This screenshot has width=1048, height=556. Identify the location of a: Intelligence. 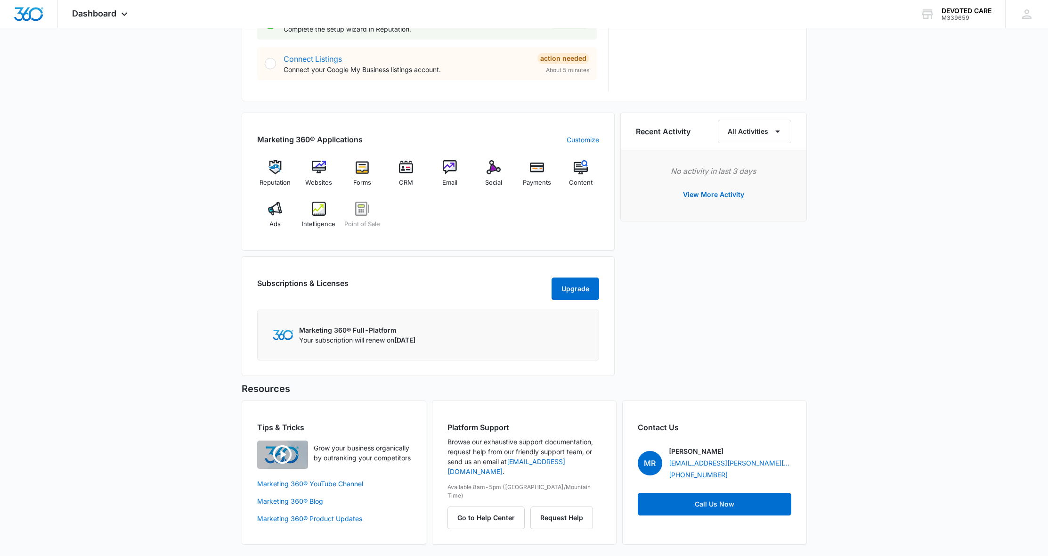
(318, 219).